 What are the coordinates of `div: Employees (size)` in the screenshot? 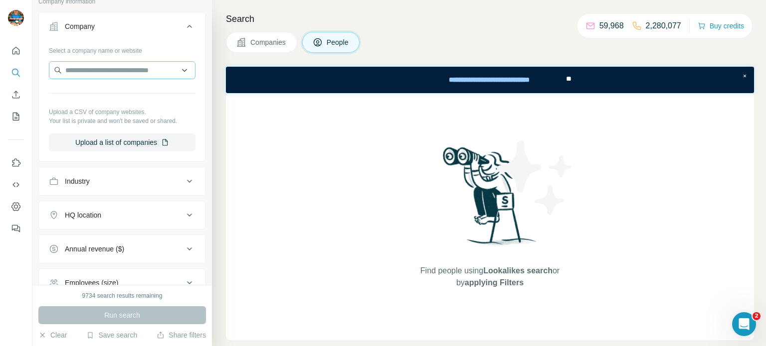 It's located at (91, 283).